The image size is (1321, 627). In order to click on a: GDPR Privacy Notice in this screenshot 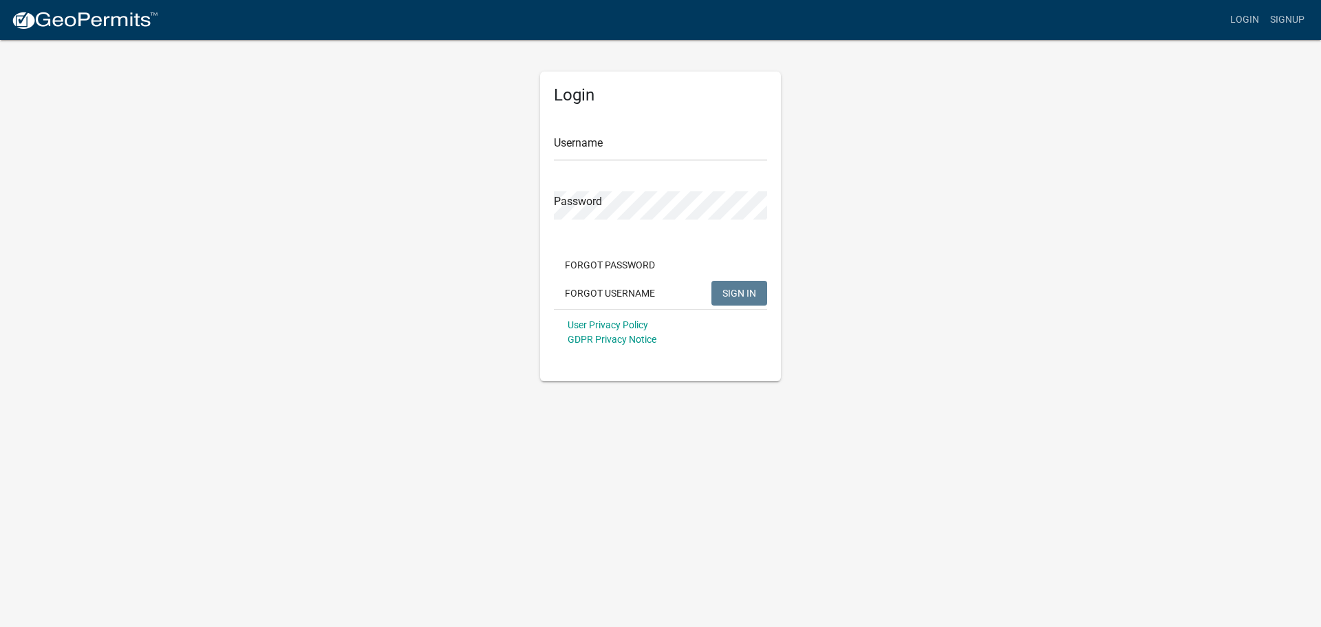, I will do `click(612, 339)`.